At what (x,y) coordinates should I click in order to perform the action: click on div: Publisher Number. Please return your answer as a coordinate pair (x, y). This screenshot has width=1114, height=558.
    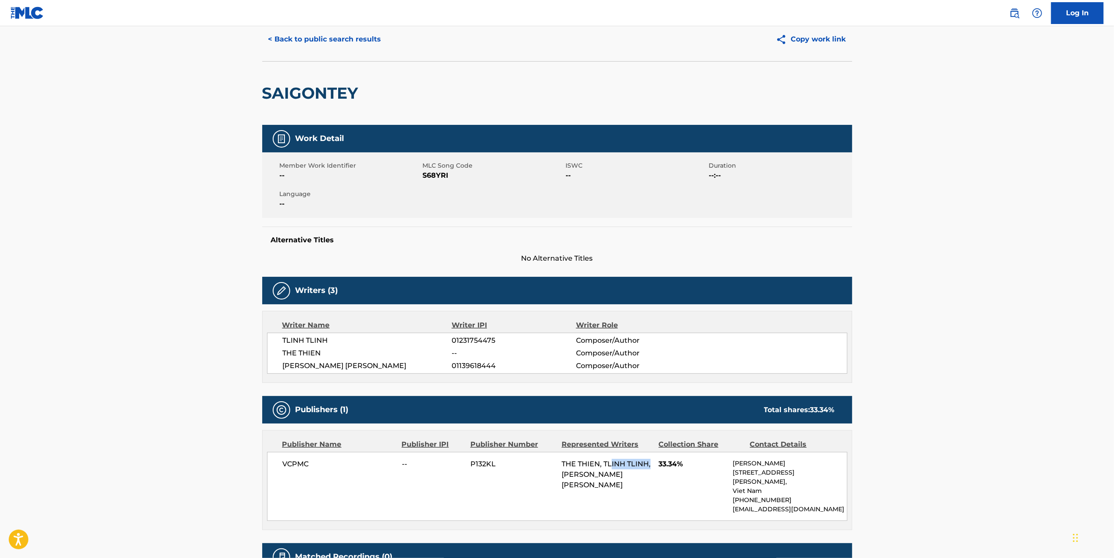
    Looking at the image, I should click on (513, 444).